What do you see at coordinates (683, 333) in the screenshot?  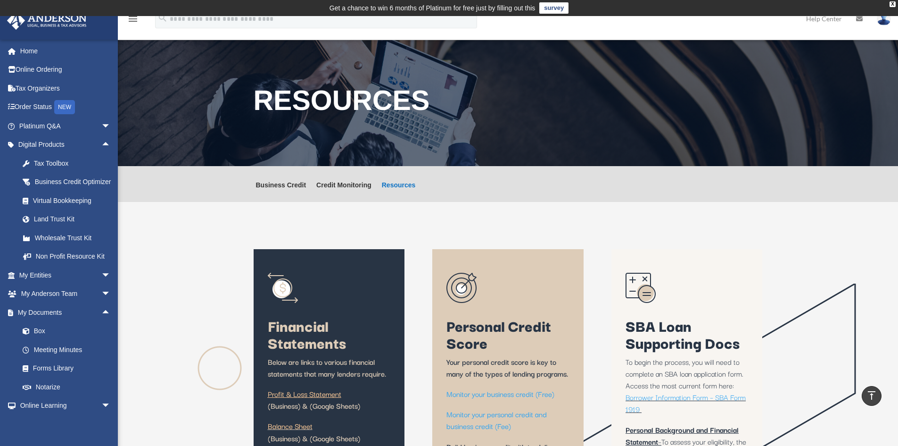 I see `span: SBA Loan Supporting Docs` at bounding box center [683, 333].